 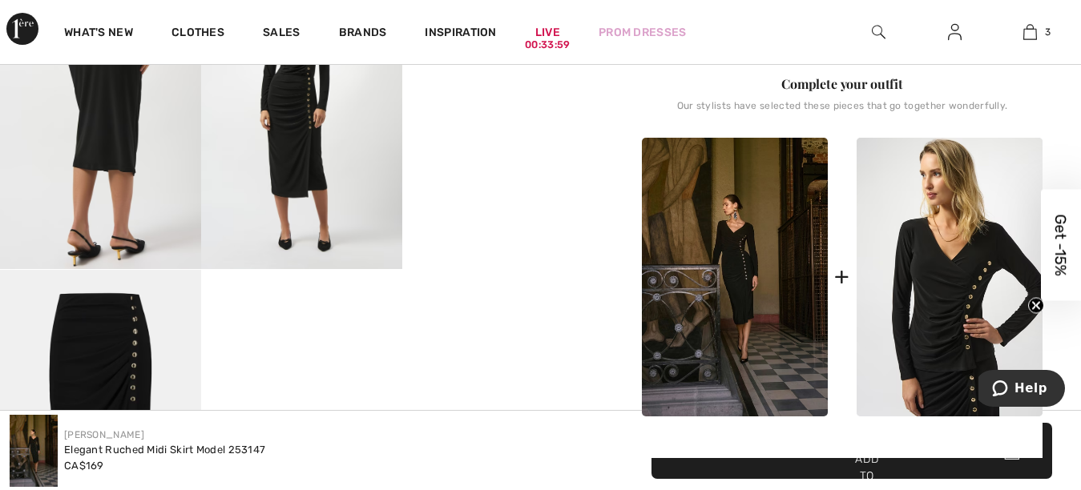 I want to click on font: Brands, so click(x=363, y=32).